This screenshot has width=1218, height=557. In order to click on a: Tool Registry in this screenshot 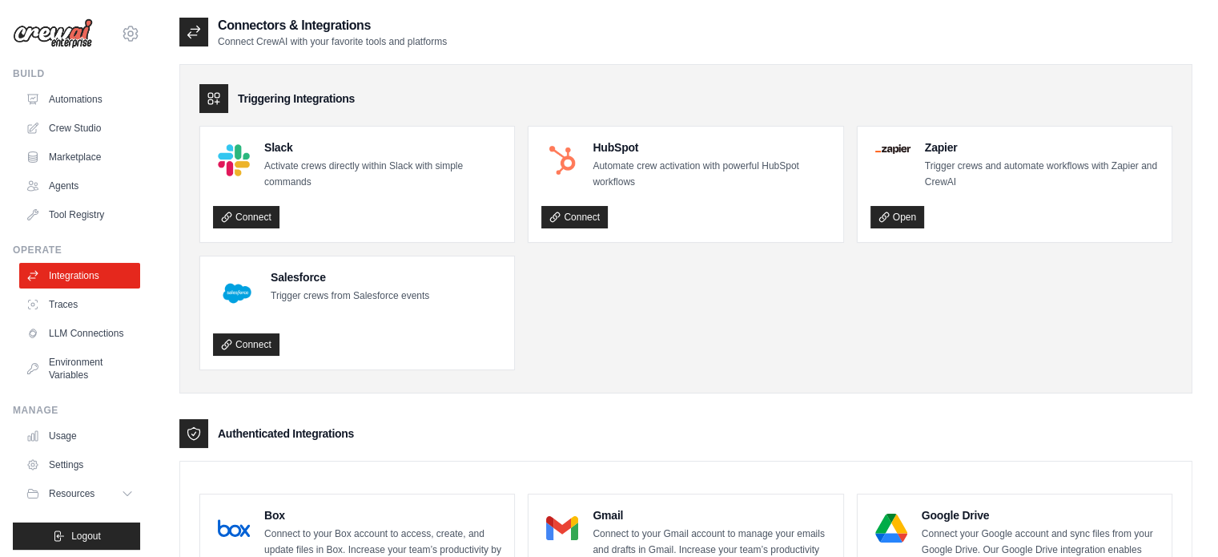, I will do `click(79, 215)`.